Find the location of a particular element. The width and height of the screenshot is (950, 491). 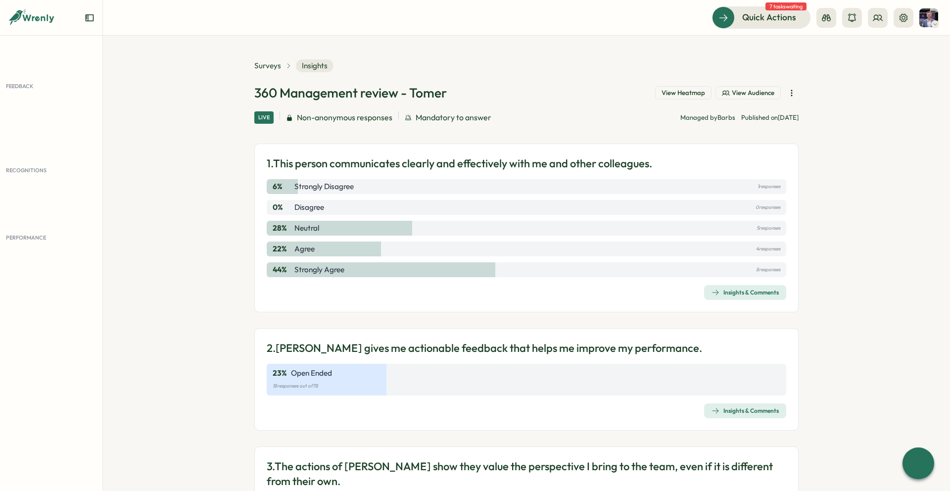

button: View Heatmap is located at coordinates (683, 93).